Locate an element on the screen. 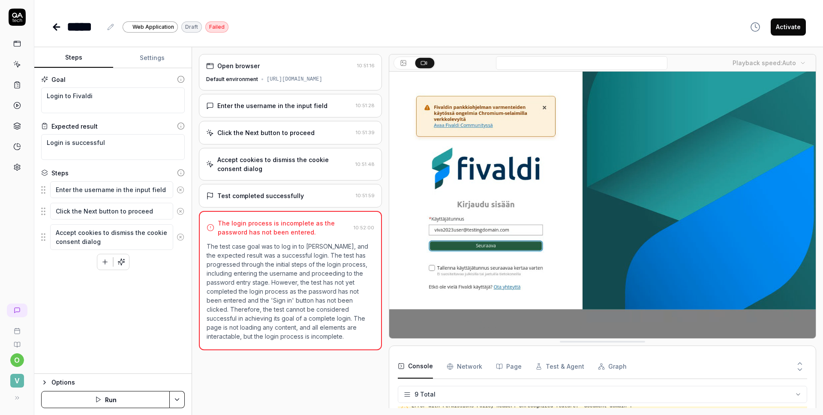 The width and height of the screenshot is (823, 415). span: Web Application is located at coordinates (153, 27).